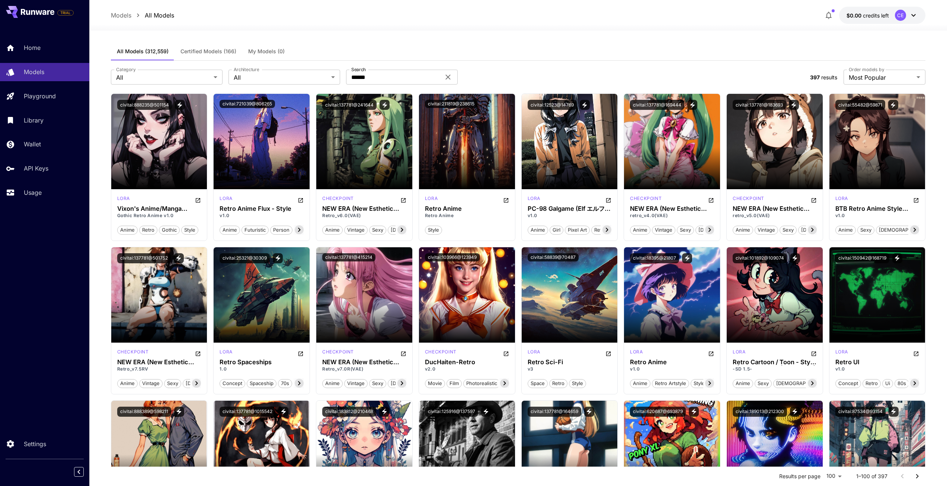  I want to click on span: 80s, so click(902, 383).